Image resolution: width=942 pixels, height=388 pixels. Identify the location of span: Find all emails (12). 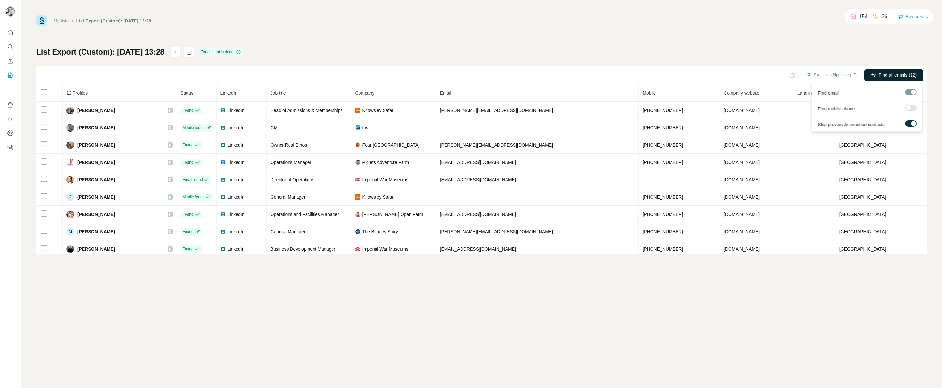
(898, 75).